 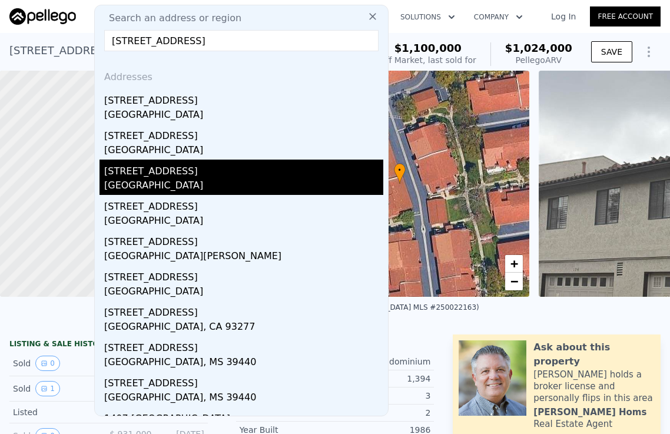 I want to click on span: $1,100,000, so click(x=428, y=48).